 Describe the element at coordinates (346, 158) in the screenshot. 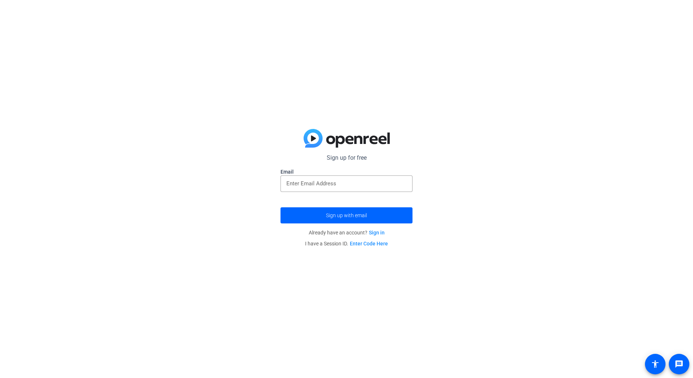

I see `p: Sign up for free` at that location.